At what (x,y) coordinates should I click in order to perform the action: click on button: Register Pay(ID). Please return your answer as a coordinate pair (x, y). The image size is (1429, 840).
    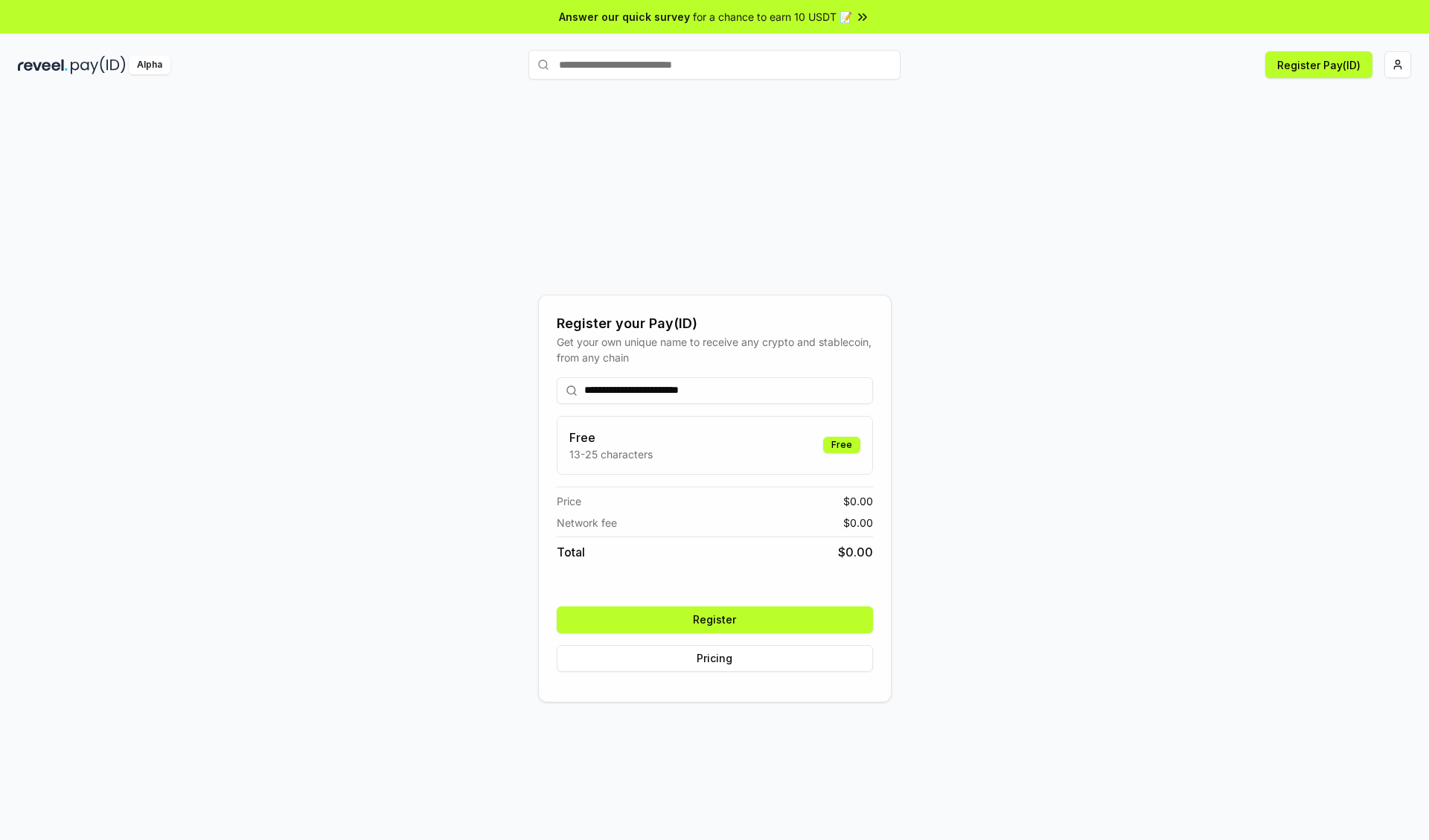
    Looking at the image, I should click on (1319, 65).